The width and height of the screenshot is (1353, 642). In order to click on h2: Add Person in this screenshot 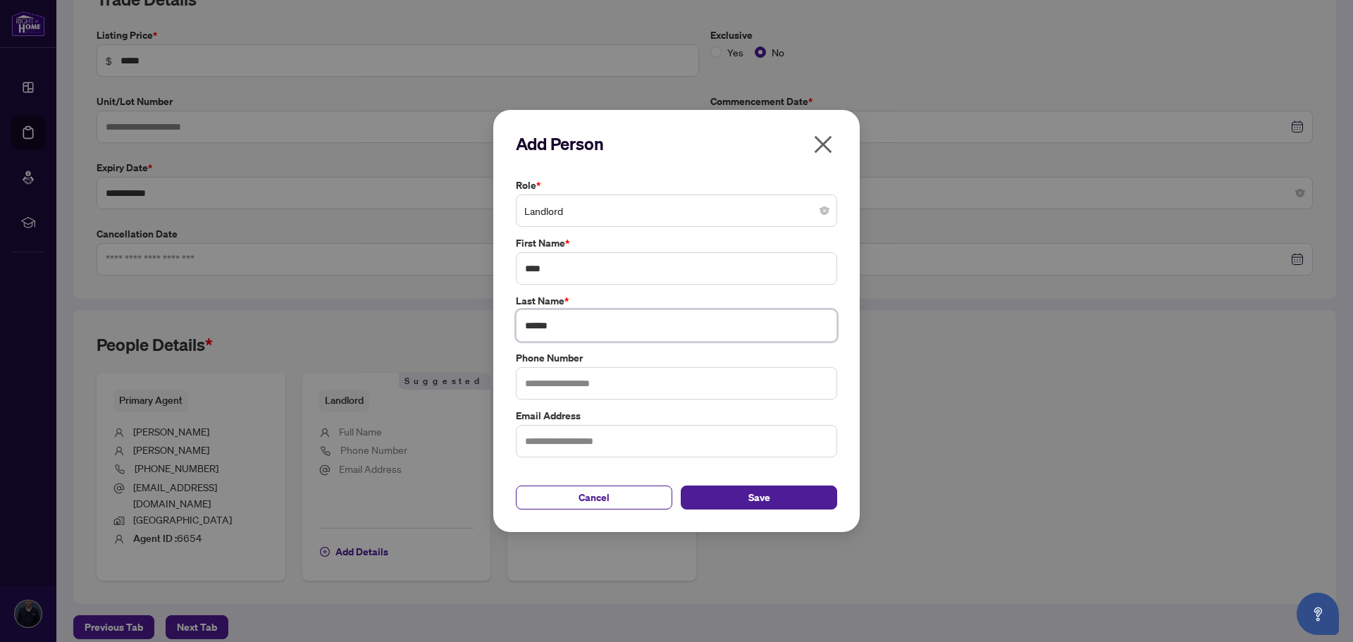, I will do `click(676, 144)`.